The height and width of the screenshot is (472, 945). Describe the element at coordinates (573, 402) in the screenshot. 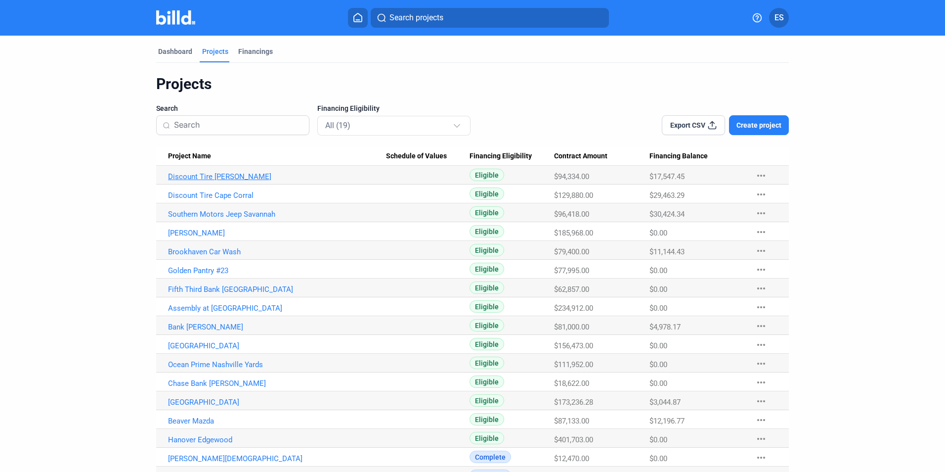

I see `span: $173,236.28` at that location.